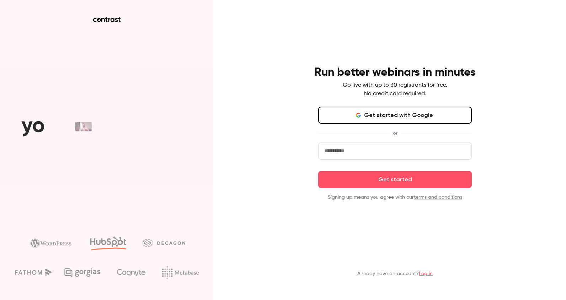 Image resolution: width=566 pixels, height=300 pixels. Describe the element at coordinates (164, 243) in the screenshot. I see `img: decagon` at that location.